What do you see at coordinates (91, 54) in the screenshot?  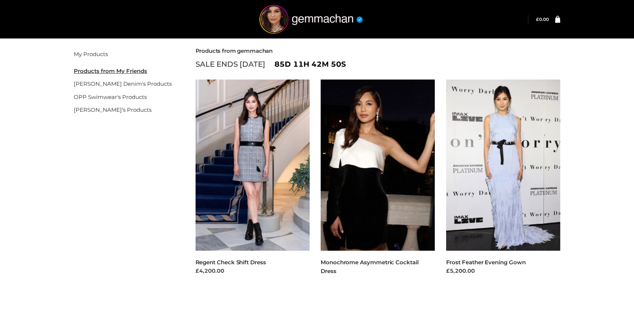 I see `a: My Products` at bounding box center [91, 54].